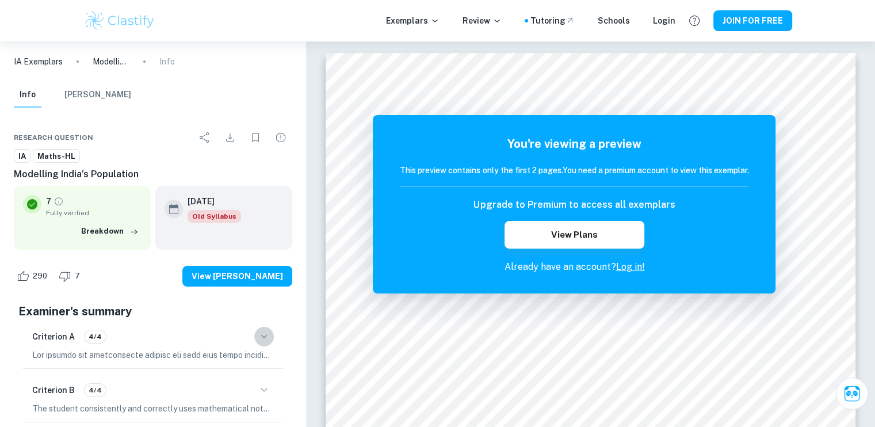 The image size is (875, 427). I want to click on a: Log in!, so click(630, 266).